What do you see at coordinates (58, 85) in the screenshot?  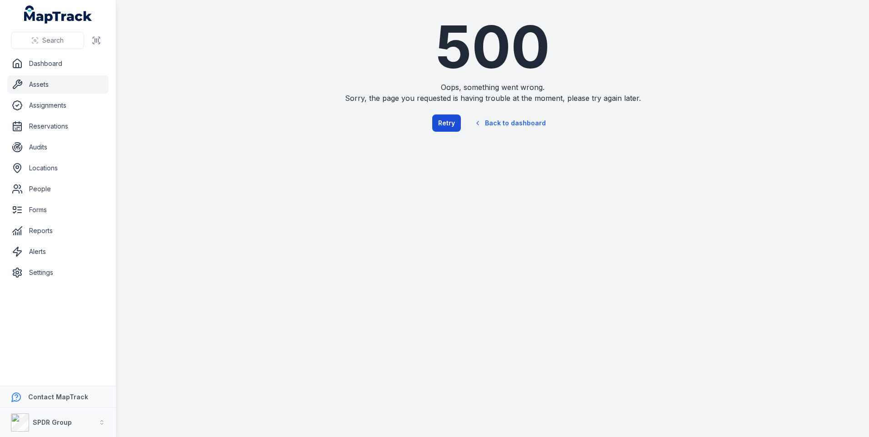 I see `a: Assets` at bounding box center [58, 85].